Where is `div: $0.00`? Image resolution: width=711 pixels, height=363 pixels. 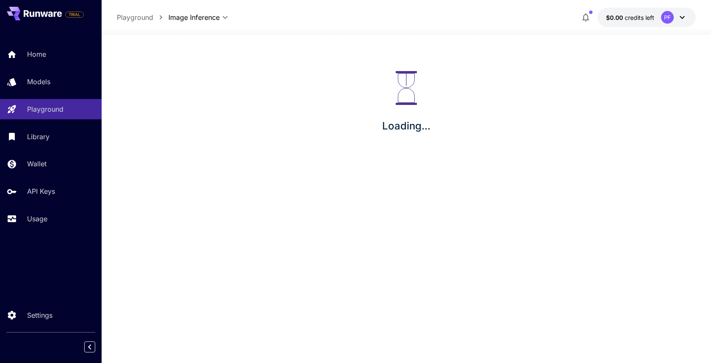
div: $0.00 is located at coordinates (630, 17).